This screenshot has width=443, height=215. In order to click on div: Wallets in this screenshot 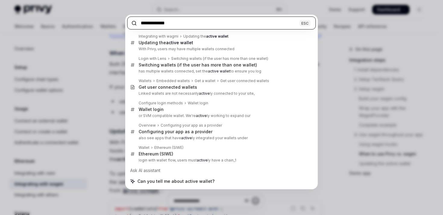, I will do `click(145, 81)`.